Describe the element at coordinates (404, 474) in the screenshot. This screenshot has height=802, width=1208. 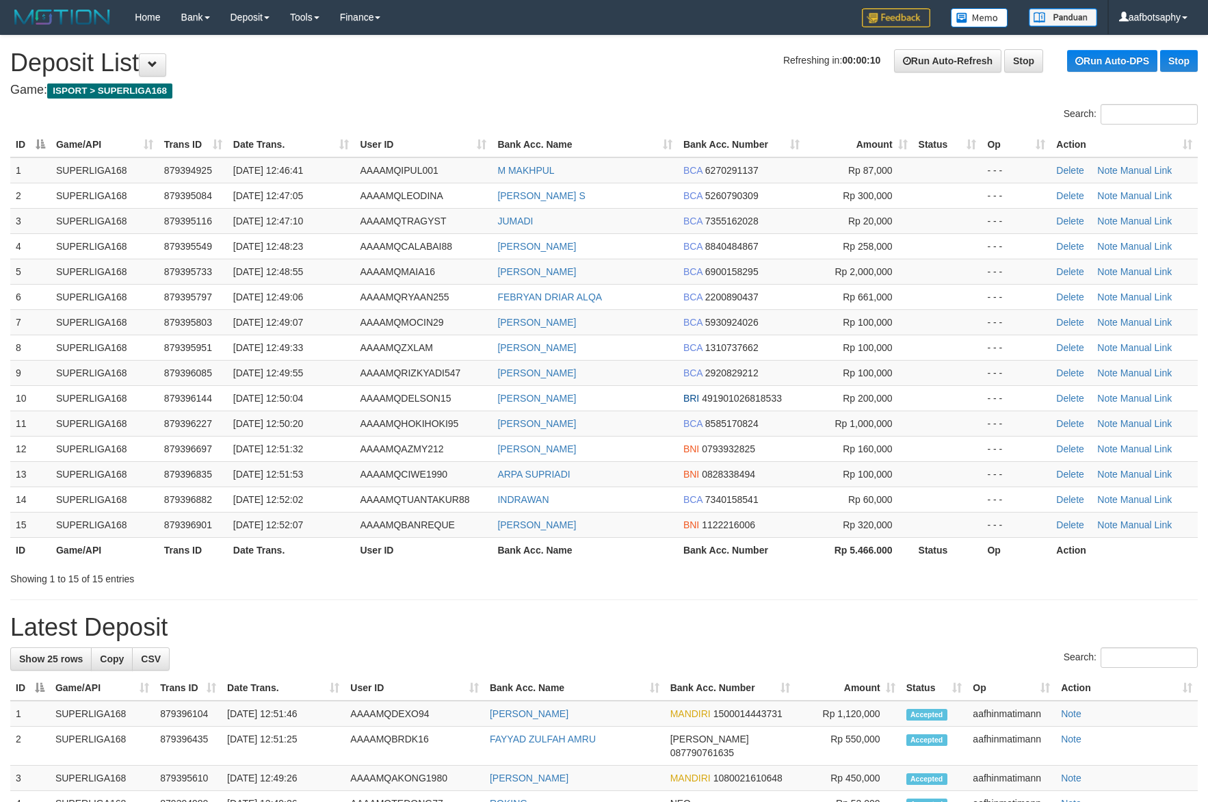
I see `span: AAAAMQCIWE1990` at that location.